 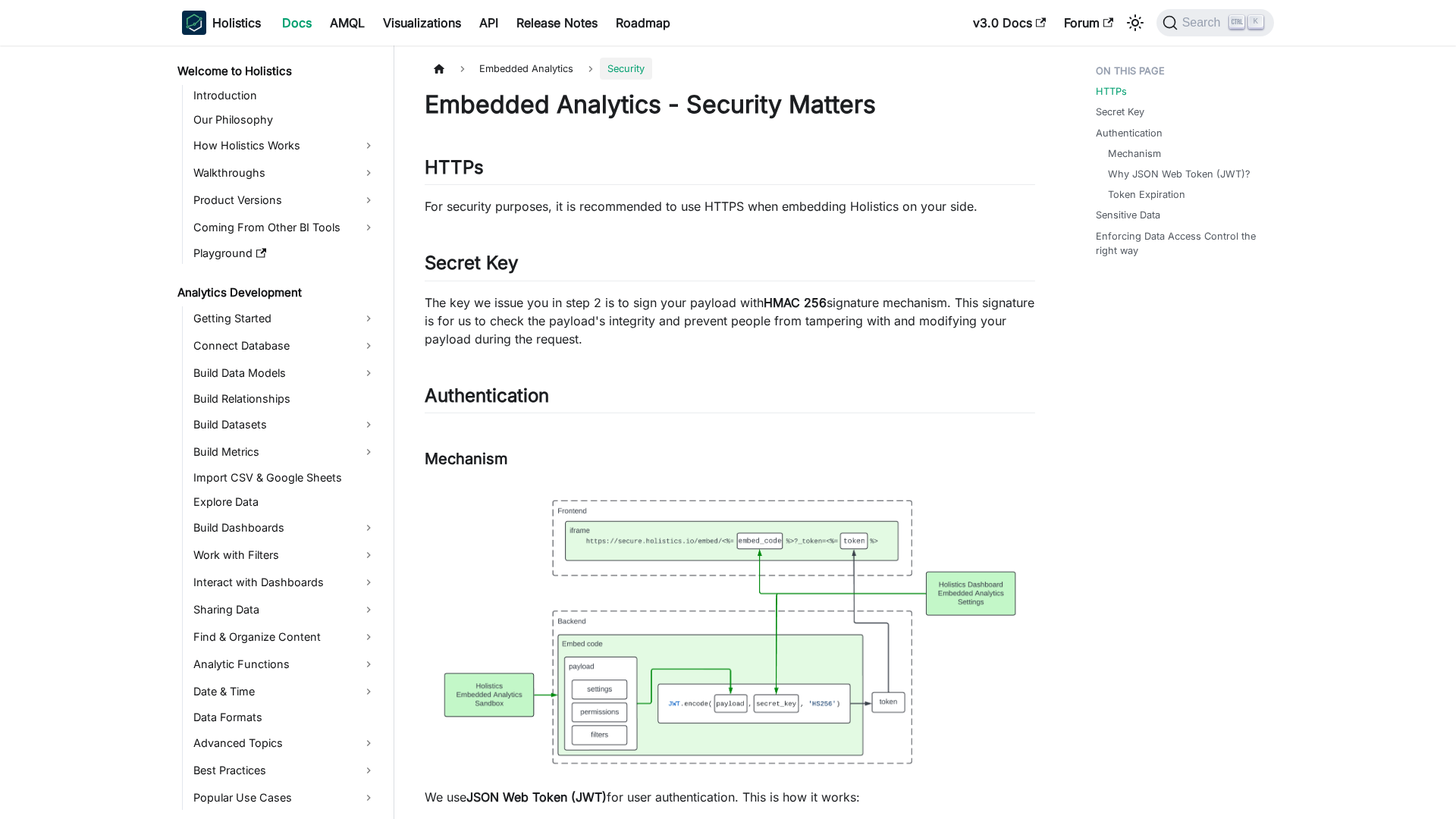 What do you see at coordinates (1180, 244) in the screenshot?
I see `a: Enforcing Data Access Control the right way` at bounding box center [1180, 244].